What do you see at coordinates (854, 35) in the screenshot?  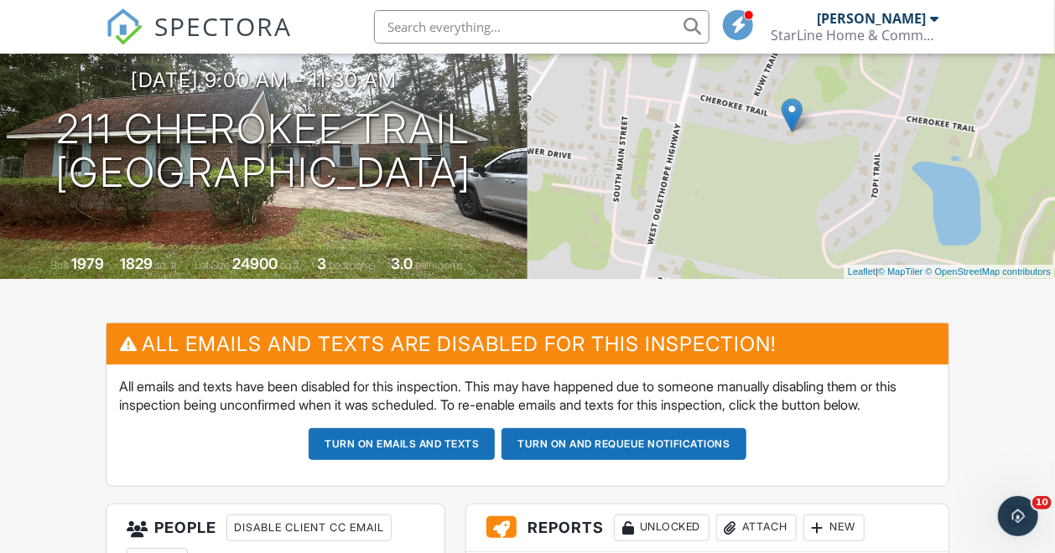 I see `div: StarLine Home & Commercial Inspections, LLC` at bounding box center [854, 35].